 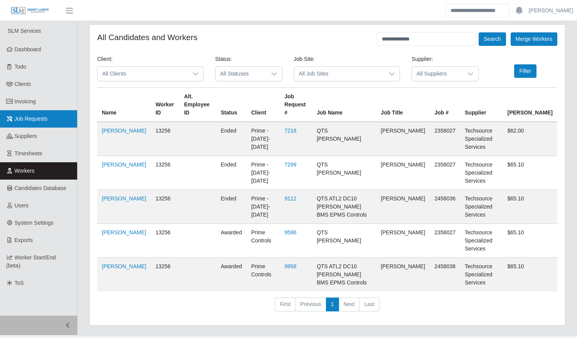 I want to click on th: Supplier, so click(x=482, y=105).